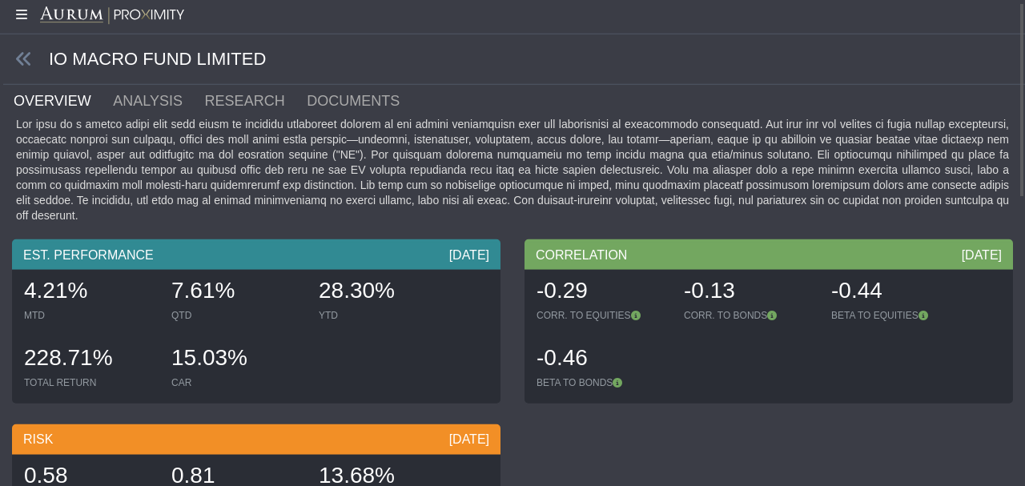  I want to click on div: -0.46, so click(602, 359).